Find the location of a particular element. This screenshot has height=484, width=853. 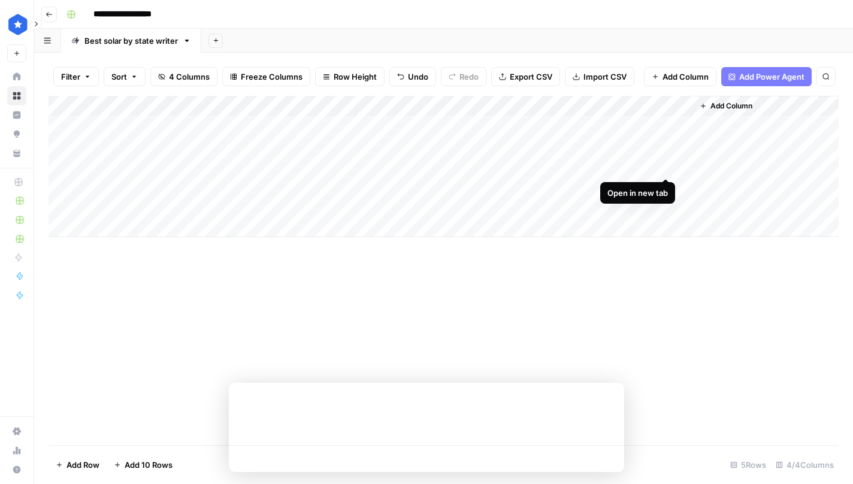

span: Undo is located at coordinates (418, 77).